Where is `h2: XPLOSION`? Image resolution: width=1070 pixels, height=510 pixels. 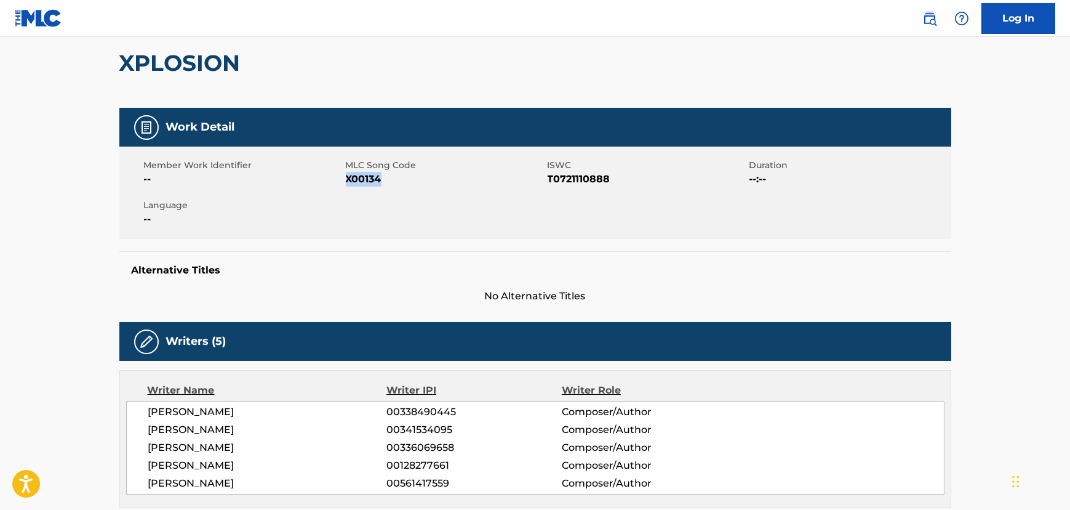 h2: XPLOSION is located at coordinates (183, 63).